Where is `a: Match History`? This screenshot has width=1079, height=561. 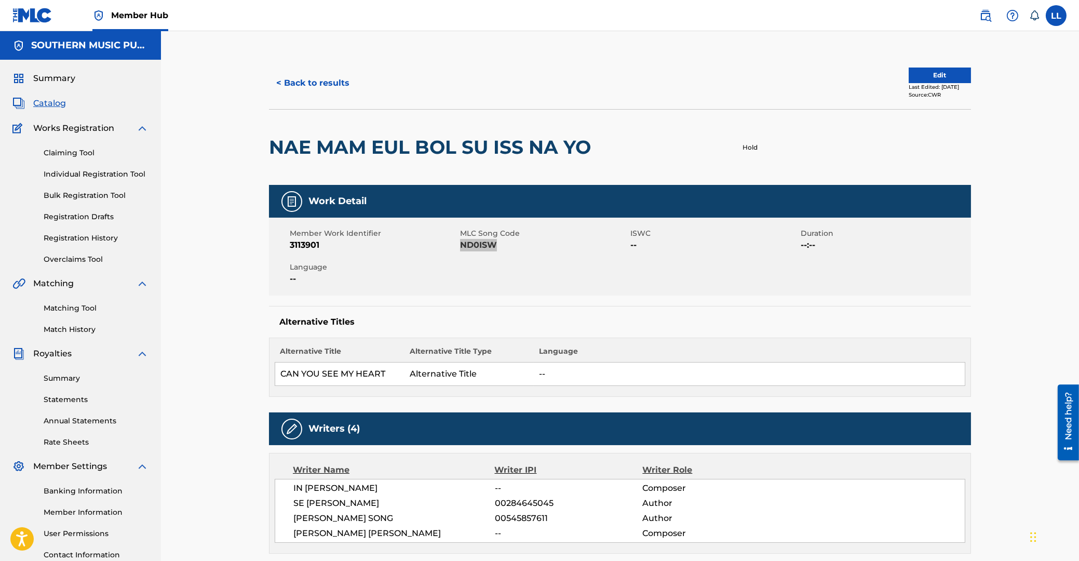
a: Match History is located at coordinates (96, 329).